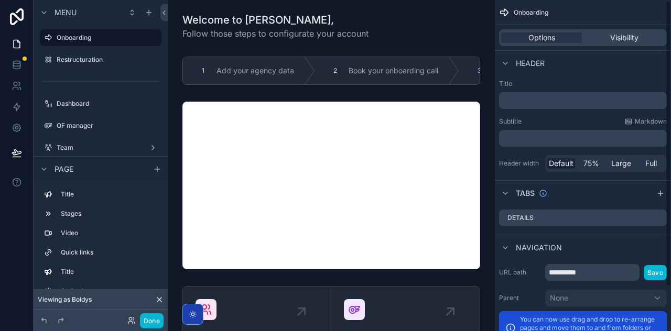  Describe the element at coordinates (101, 38) in the screenshot. I see `a: Onboarding` at that location.